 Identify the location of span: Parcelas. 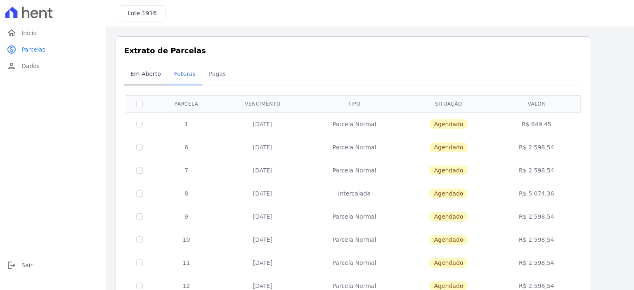
(33, 50).